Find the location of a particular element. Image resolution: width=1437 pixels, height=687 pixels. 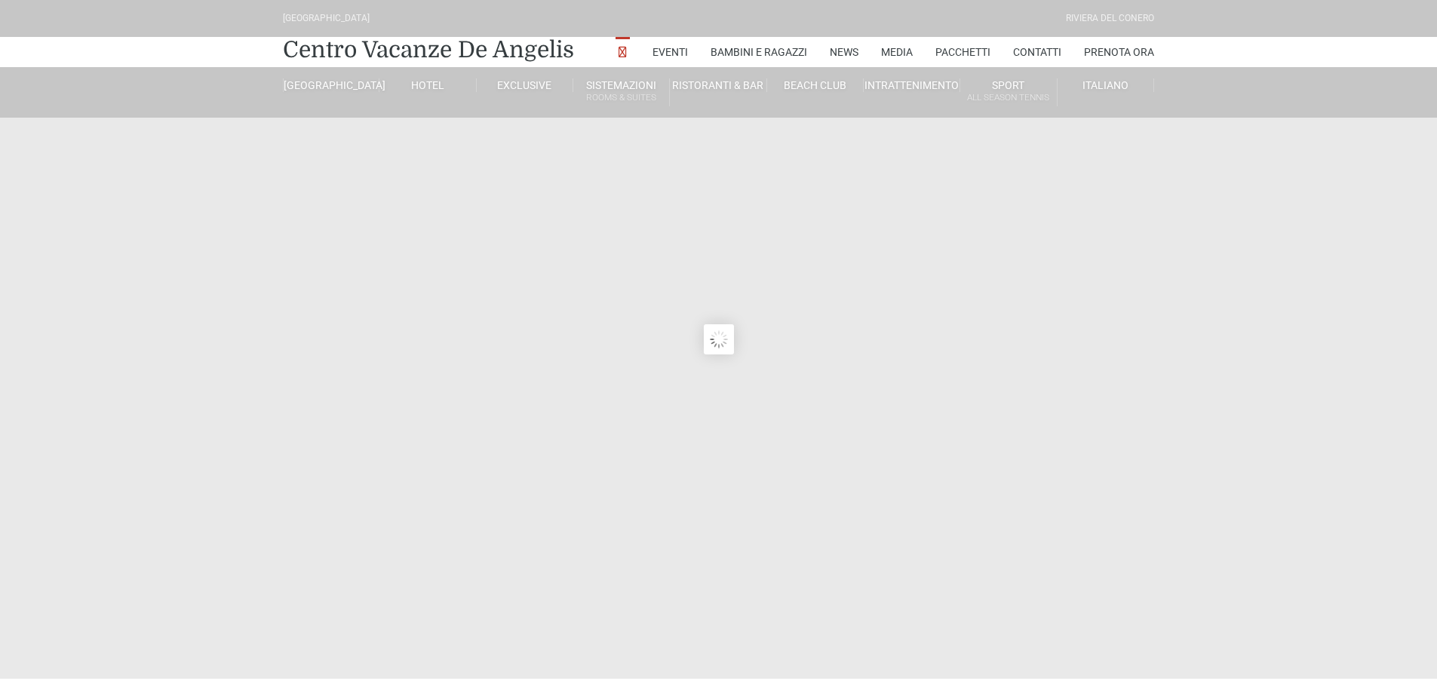

a: Ristoranti & Bar is located at coordinates (718, 85).